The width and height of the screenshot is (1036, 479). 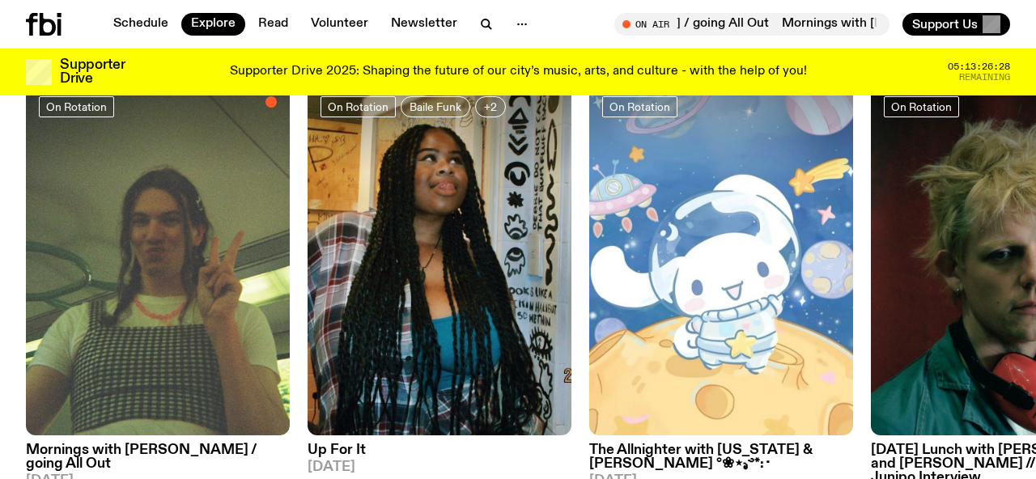 I want to click on span: +2, so click(x=491, y=107).